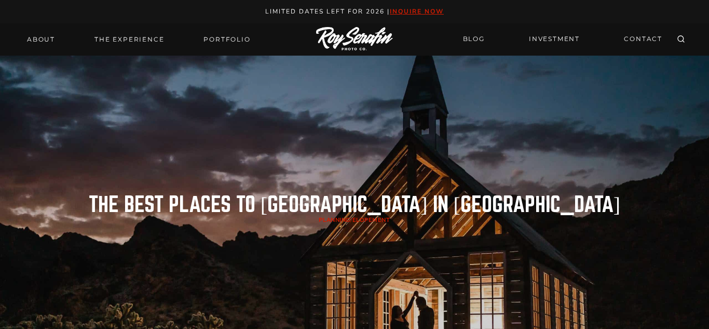 This screenshot has height=329, width=709. Describe the element at coordinates (371, 220) in the screenshot. I see `a: Elopement` at that location.